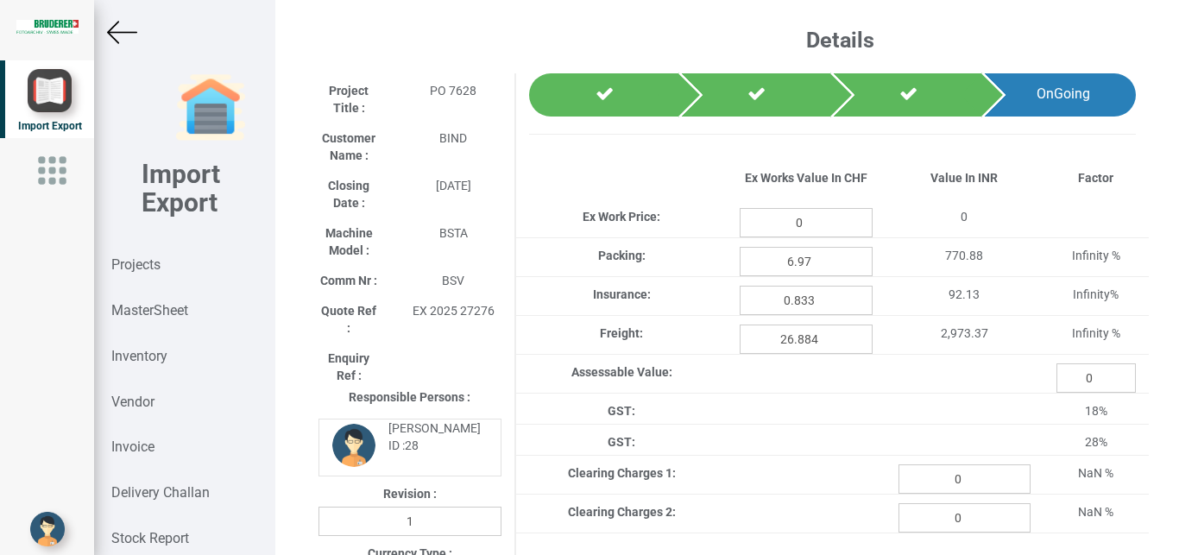 This screenshot has width=1179, height=555. What do you see at coordinates (133, 446) in the screenshot?
I see `strong: Invoice` at bounding box center [133, 446].